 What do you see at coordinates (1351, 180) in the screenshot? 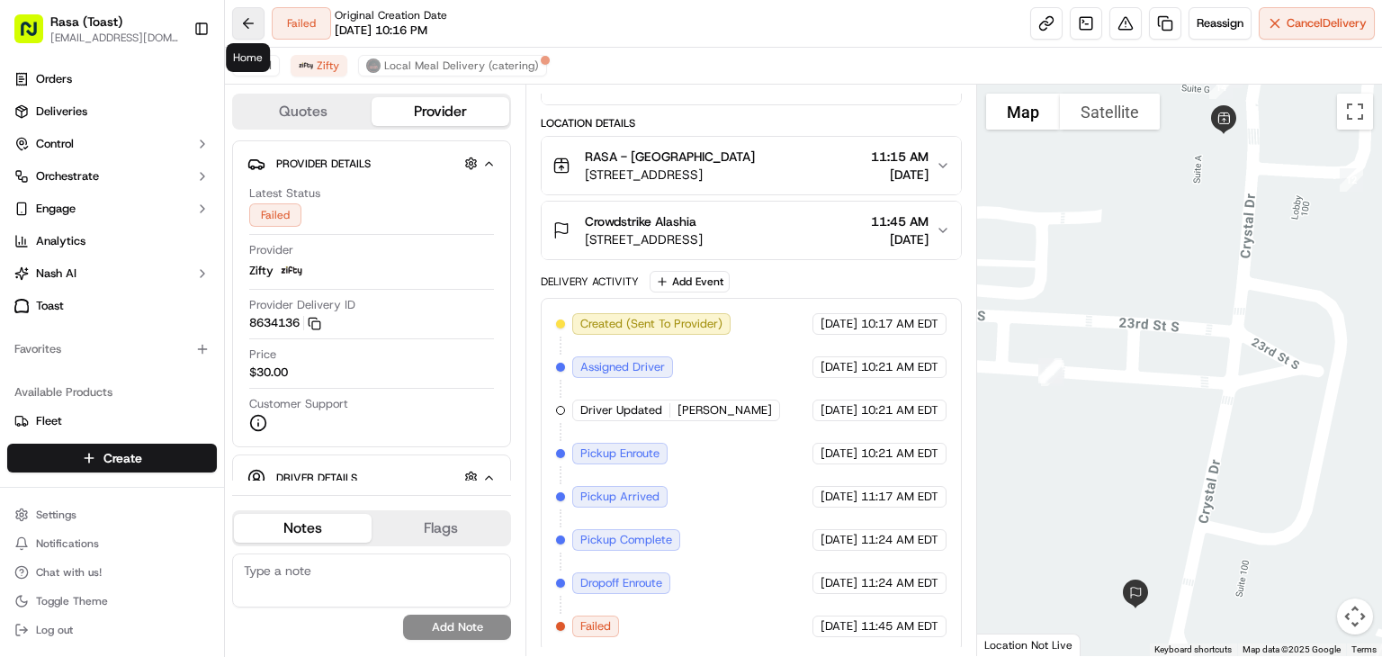
I see `div: 12` at bounding box center [1351, 180].